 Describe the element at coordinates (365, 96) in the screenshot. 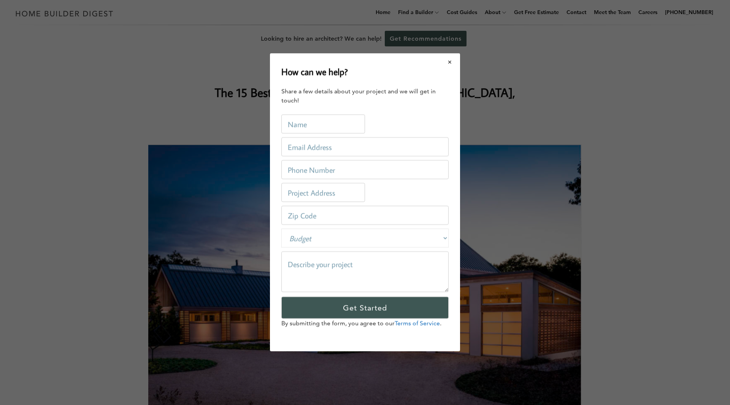

I see `div: Share a few details about your project and we will get in touch!` at that location.